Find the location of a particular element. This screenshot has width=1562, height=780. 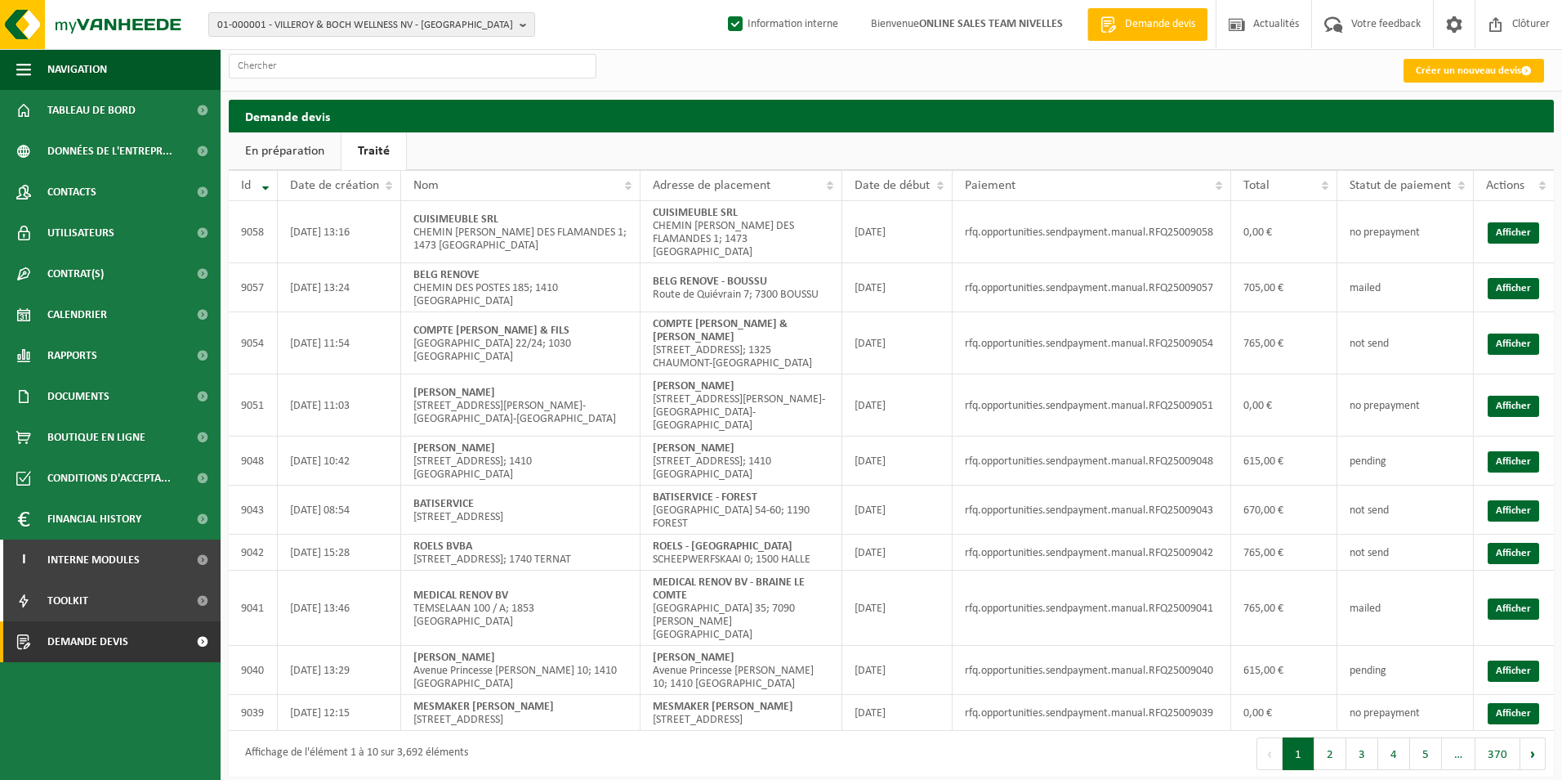

strong: BELG RENOVE is located at coordinates (446, 275).